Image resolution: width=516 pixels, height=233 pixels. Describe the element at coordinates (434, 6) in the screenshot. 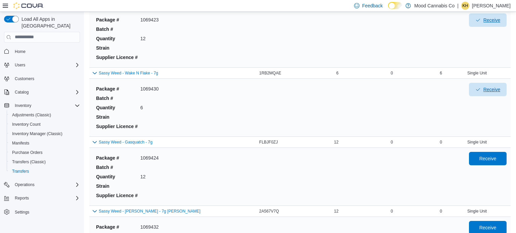

I see `p: Mood Cannabis Co` at that location.